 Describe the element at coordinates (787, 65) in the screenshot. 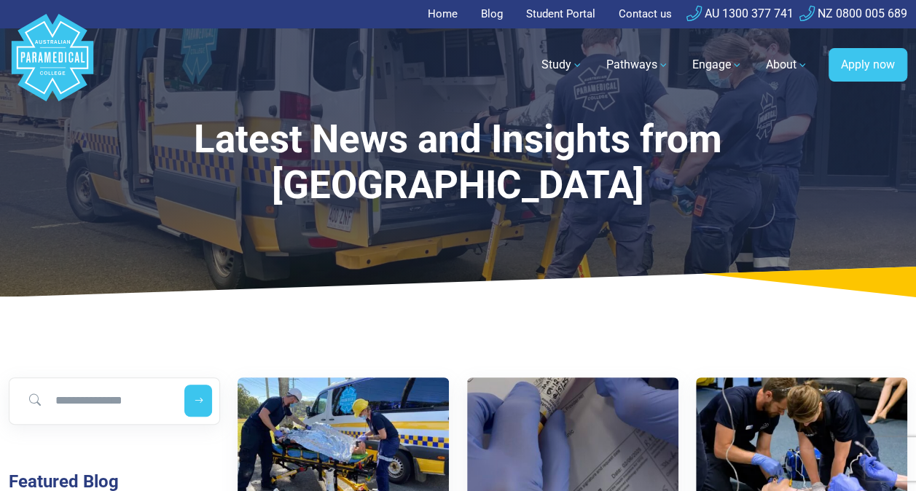

I see `a: About` at that location.